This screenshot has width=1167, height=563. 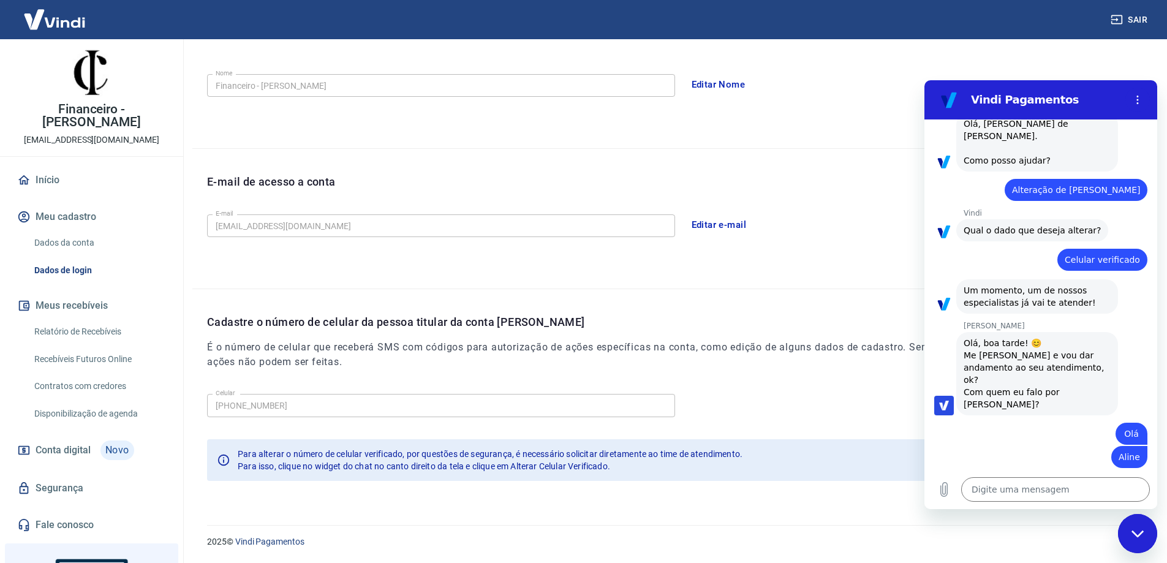 I want to click on a: Segurança, so click(x=91, y=488).